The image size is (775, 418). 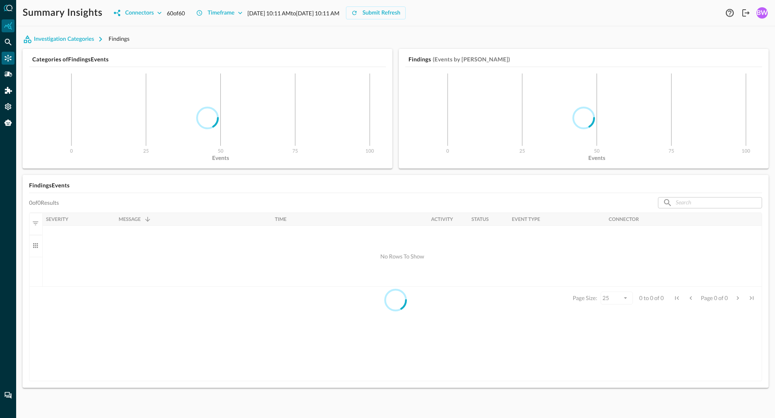 What do you see at coordinates (762, 13) in the screenshot?
I see `div: BW` at bounding box center [762, 13].